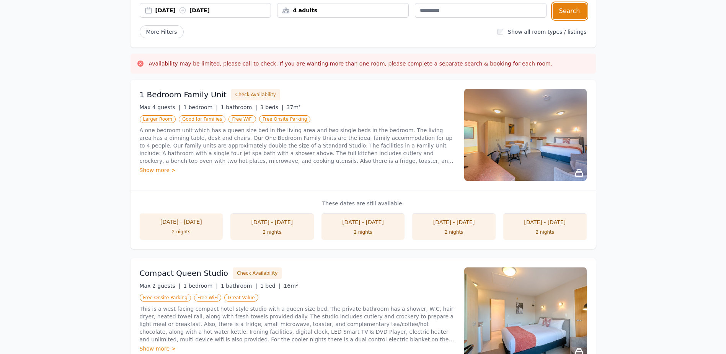 Image resolution: width=726 pixels, height=354 pixels. I want to click on span: Max 4 guests |, so click(160, 107).